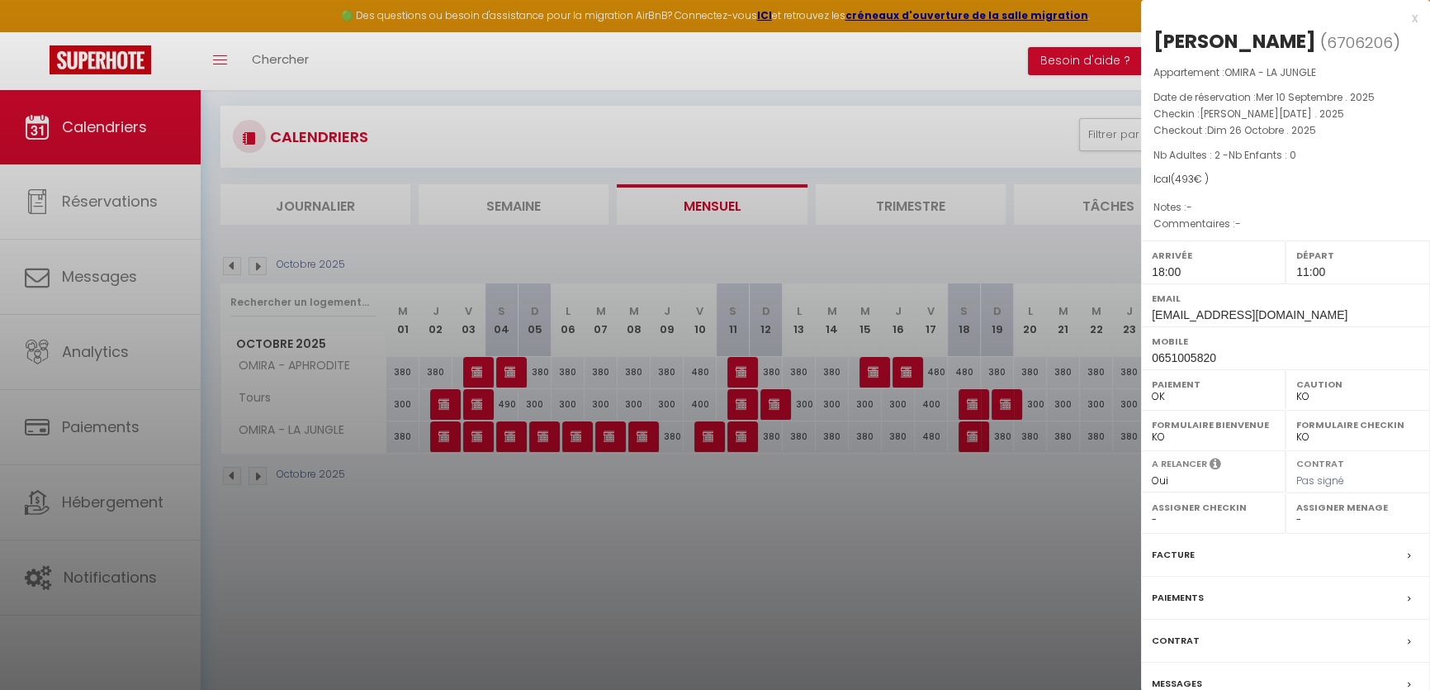  I want to click on label: Départ, so click(1358, 255).